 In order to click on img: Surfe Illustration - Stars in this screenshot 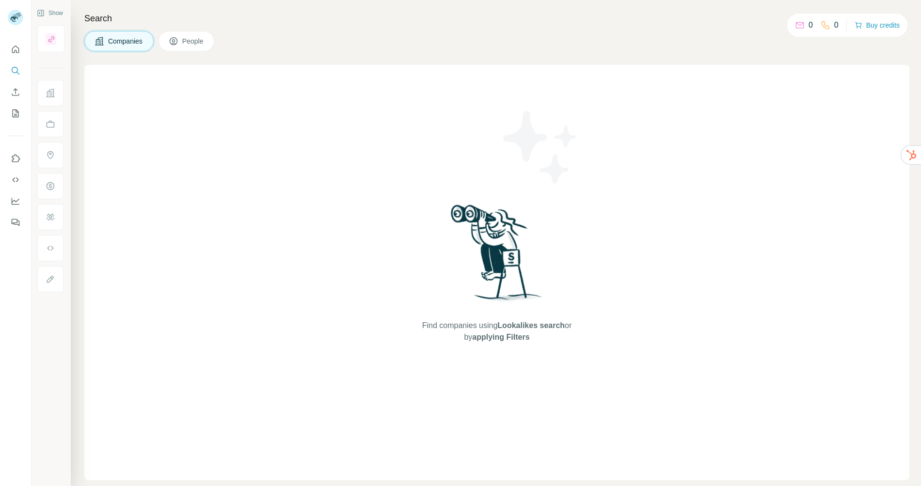, I will do `click(541, 147)`.